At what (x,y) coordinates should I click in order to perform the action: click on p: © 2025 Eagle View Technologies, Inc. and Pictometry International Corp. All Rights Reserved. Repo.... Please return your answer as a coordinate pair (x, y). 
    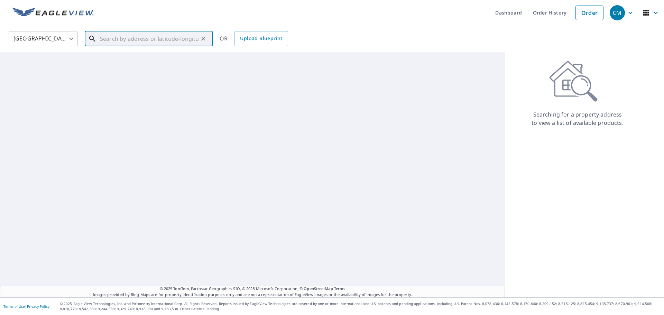
    Looking at the image, I should click on (360, 306).